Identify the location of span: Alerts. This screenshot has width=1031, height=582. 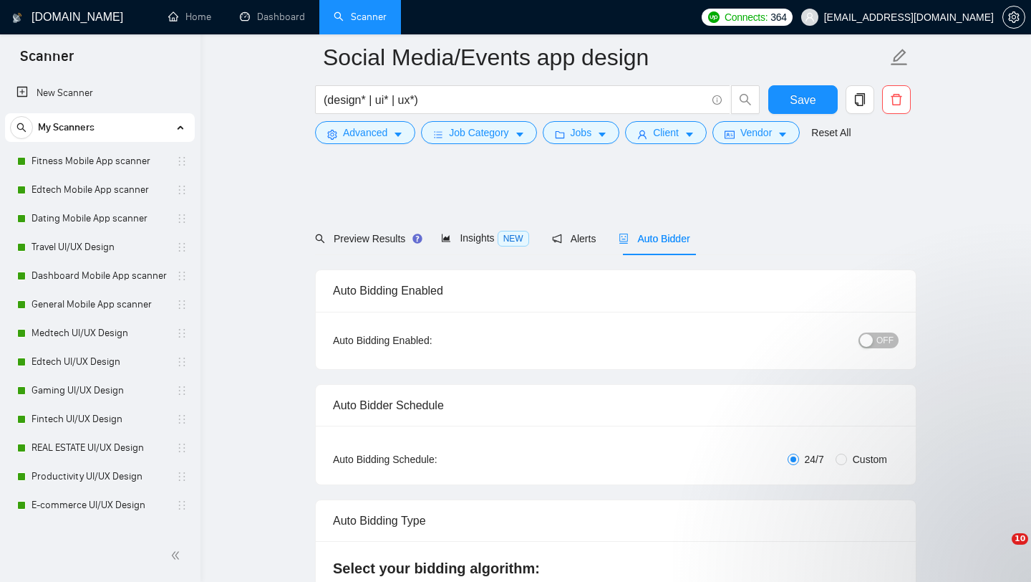
(574, 238).